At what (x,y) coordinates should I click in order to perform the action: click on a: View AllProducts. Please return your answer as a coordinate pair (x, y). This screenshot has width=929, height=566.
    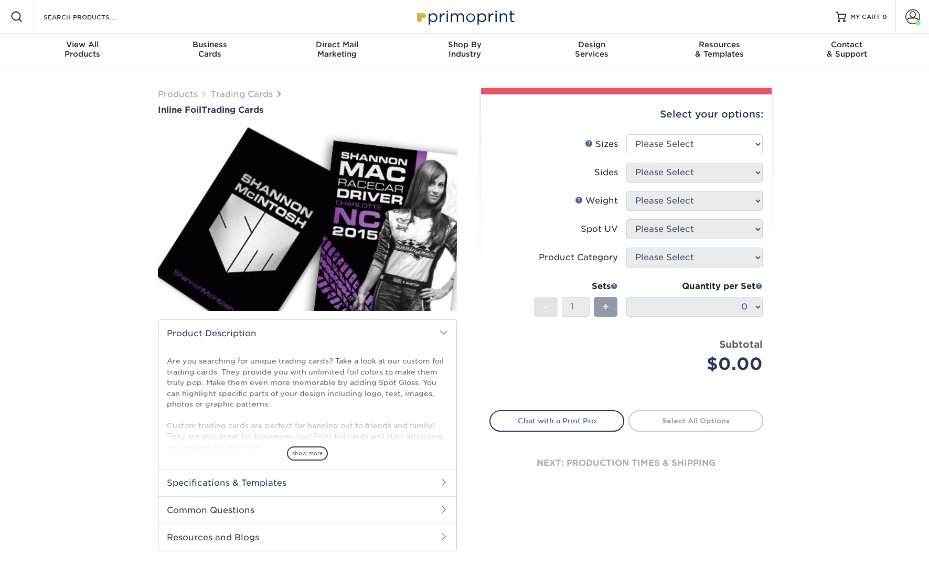
    Looking at the image, I should click on (82, 50).